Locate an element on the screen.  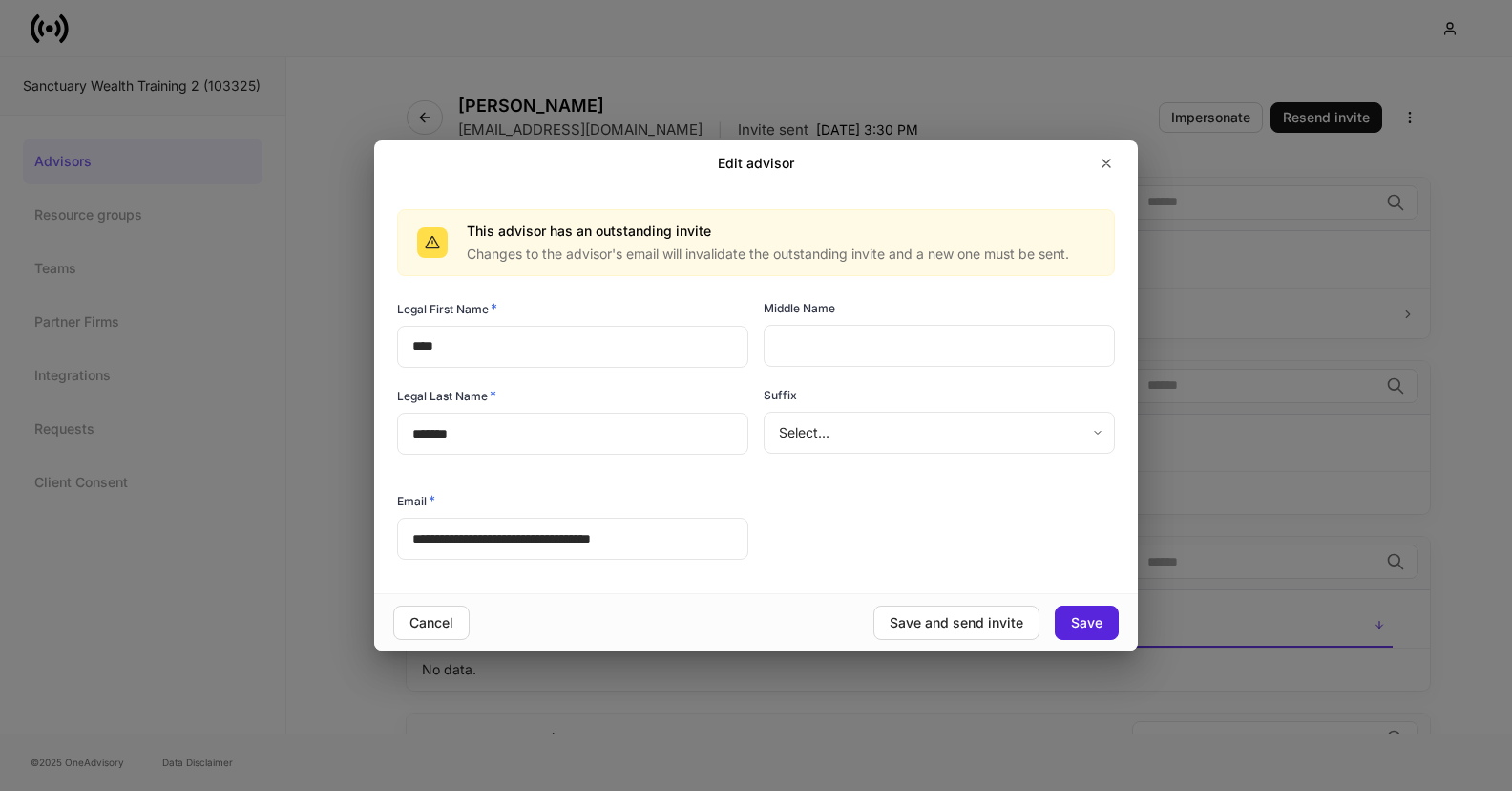
p: Changes to the advisor's email will invalidate the outstanding invite and a new one must be sent. is located at coordinates (768, 254).